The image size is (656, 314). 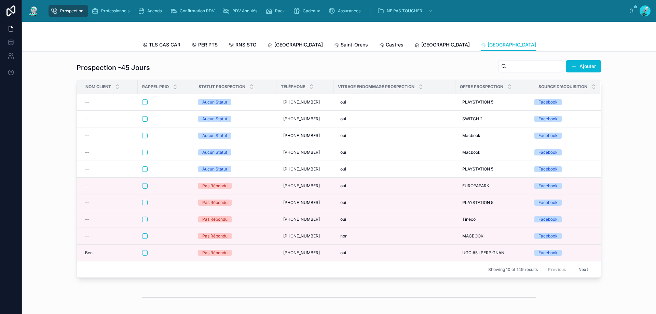 What do you see at coordinates (311, 11) in the screenshot?
I see `span: Cadeaux` at bounding box center [311, 11].